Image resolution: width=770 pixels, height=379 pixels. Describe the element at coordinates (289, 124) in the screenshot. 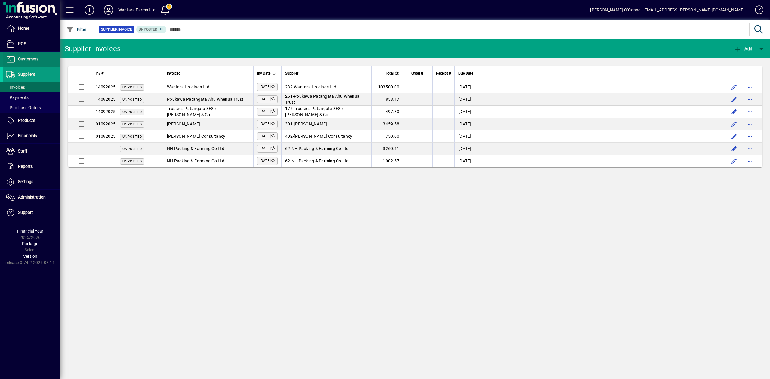

I see `span: 301` at that location.